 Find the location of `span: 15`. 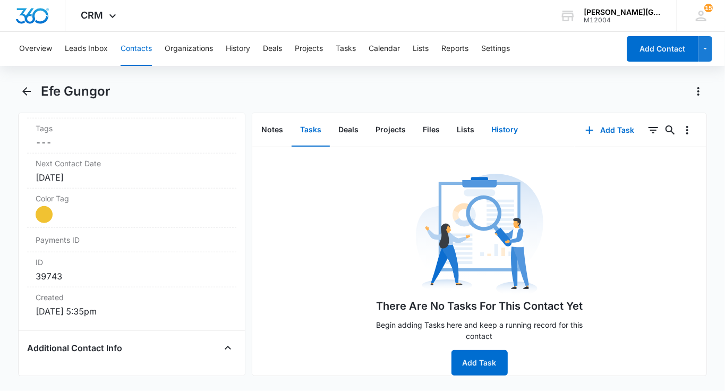

span: 15 is located at coordinates (709, 8).